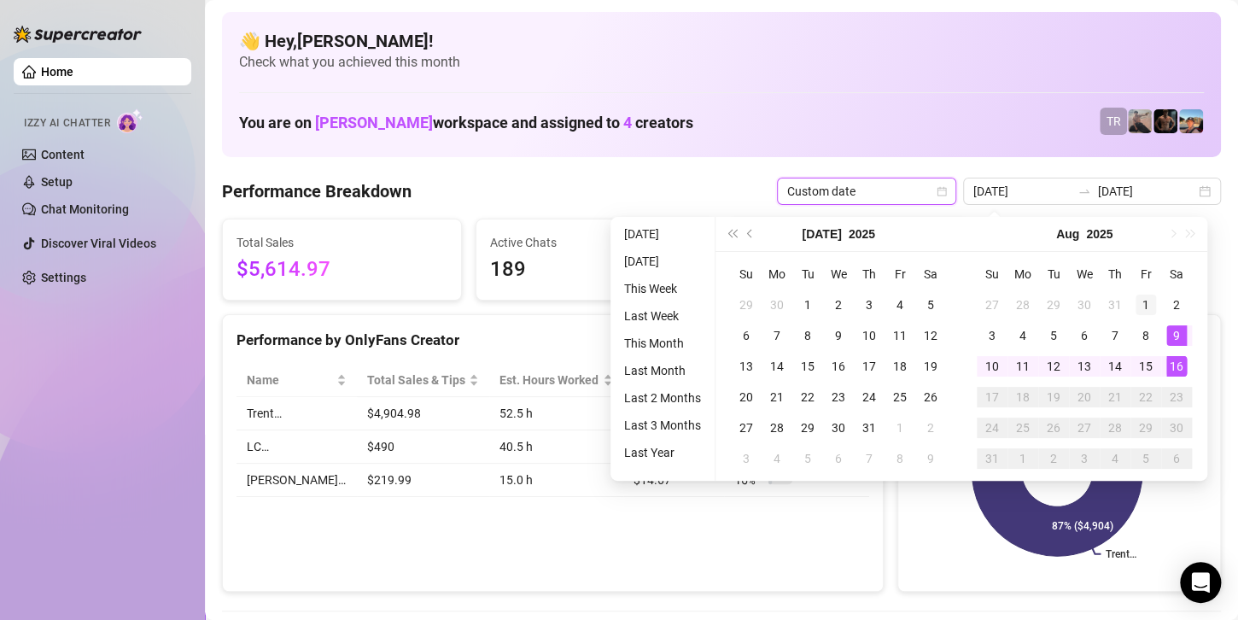 Image resolution: width=1238 pixels, height=620 pixels. What do you see at coordinates (466, 123) in the screenshot?
I see `h1: You are on workspace and assigned to creators` at bounding box center [466, 123].